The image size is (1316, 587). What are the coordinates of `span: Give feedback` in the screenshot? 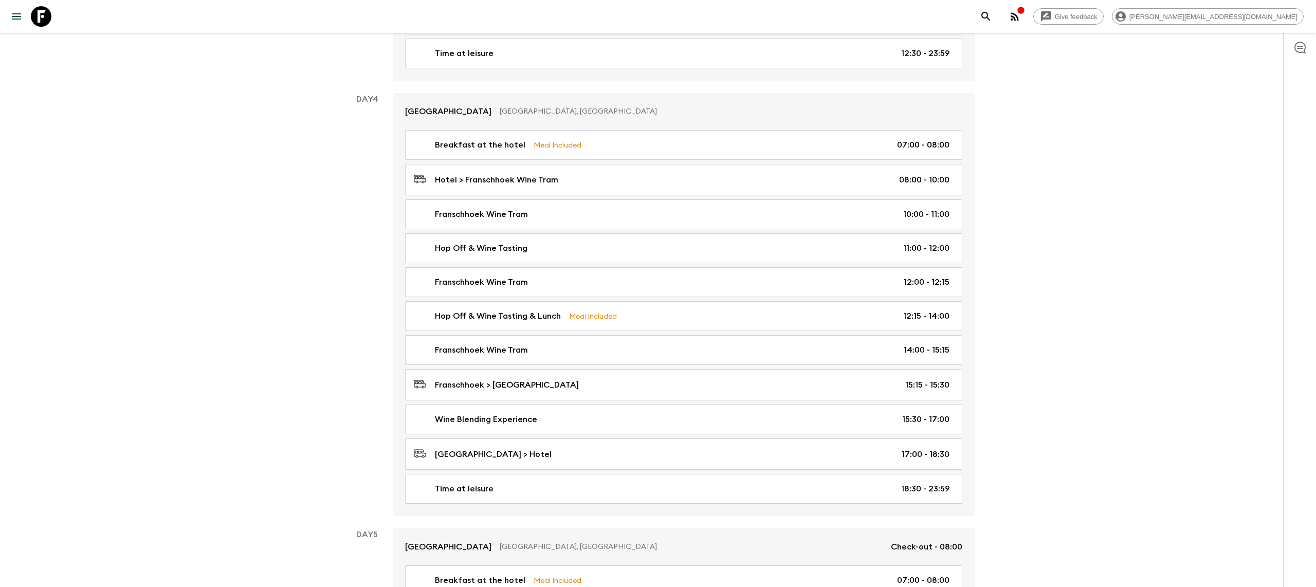 It's located at (1076, 16).